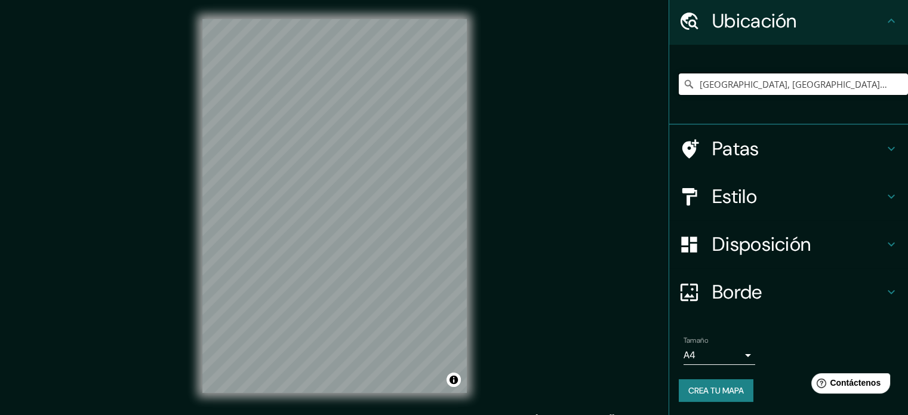 The height and width of the screenshot is (415, 908). Describe the element at coordinates (789, 244) in the screenshot. I see `div: Disposición` at that location.